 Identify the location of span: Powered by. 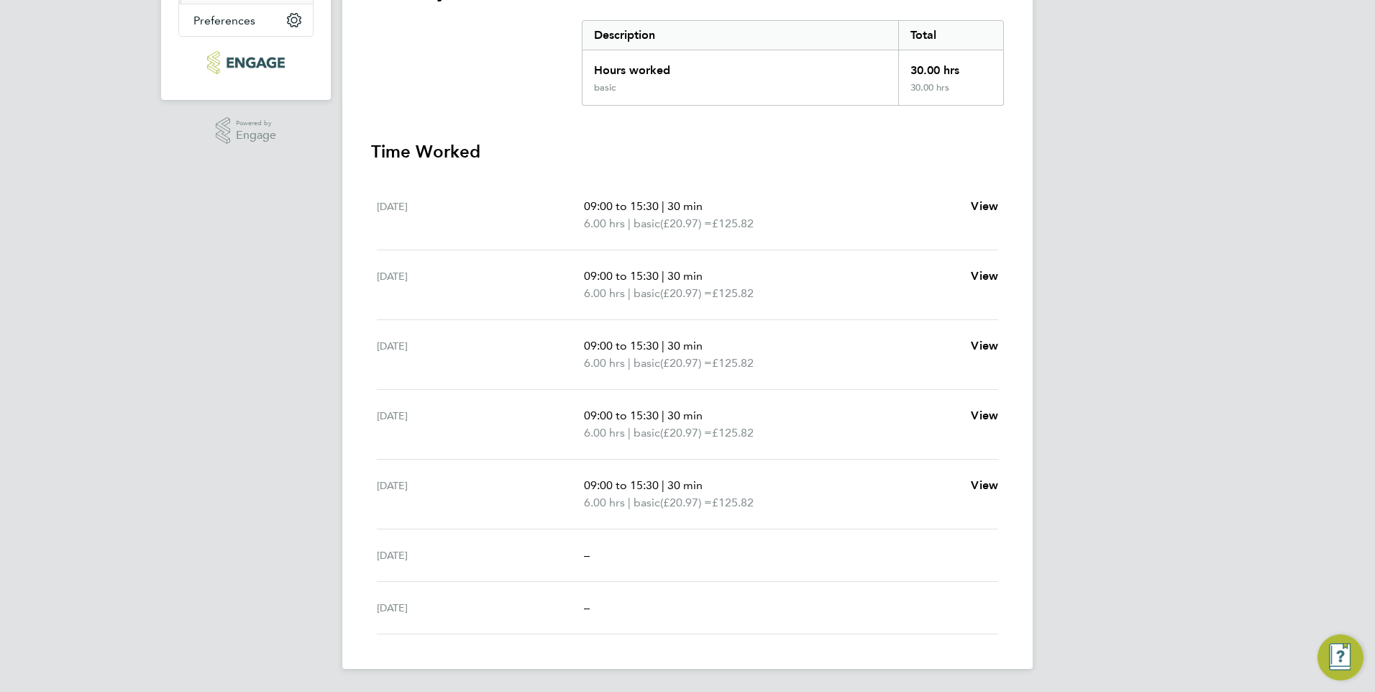
(256, 123).